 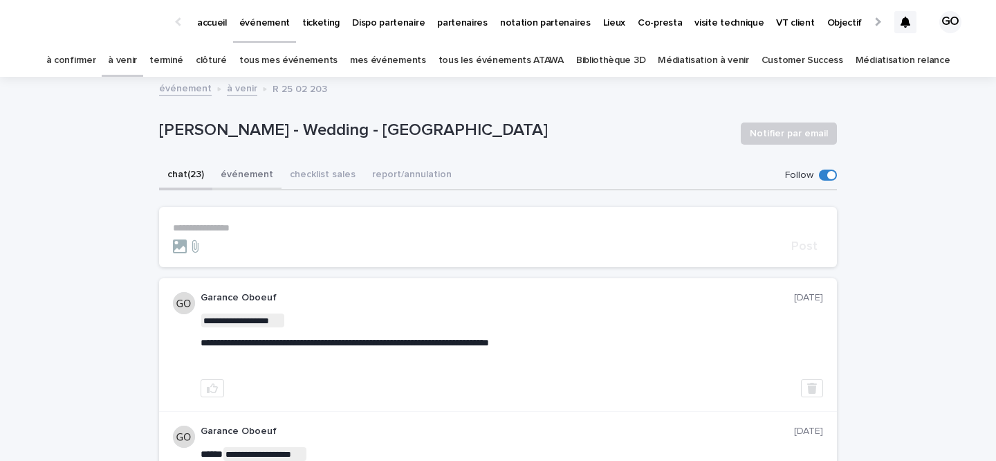 I want to click on button: like this post, so click(x=212, y=388).